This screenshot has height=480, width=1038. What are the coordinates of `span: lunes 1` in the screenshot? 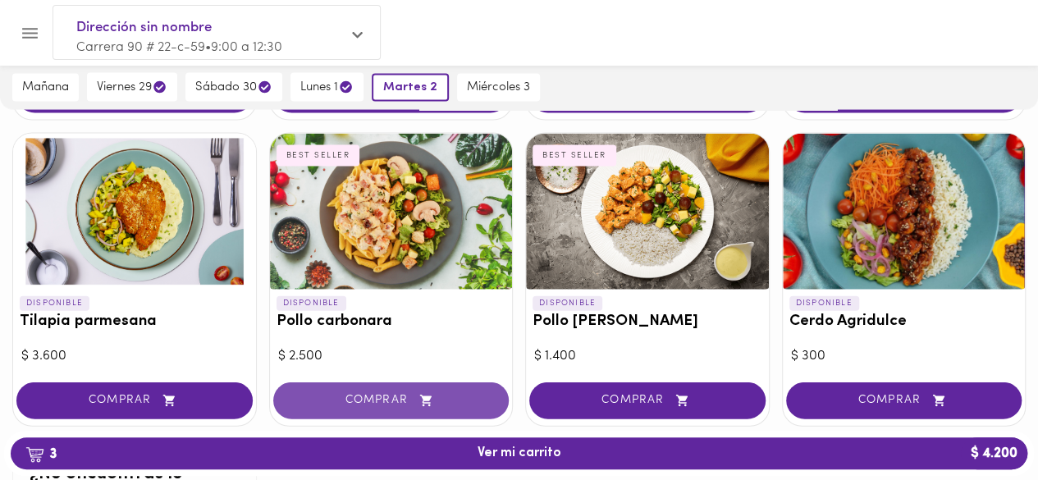 It's located at (326, 87).